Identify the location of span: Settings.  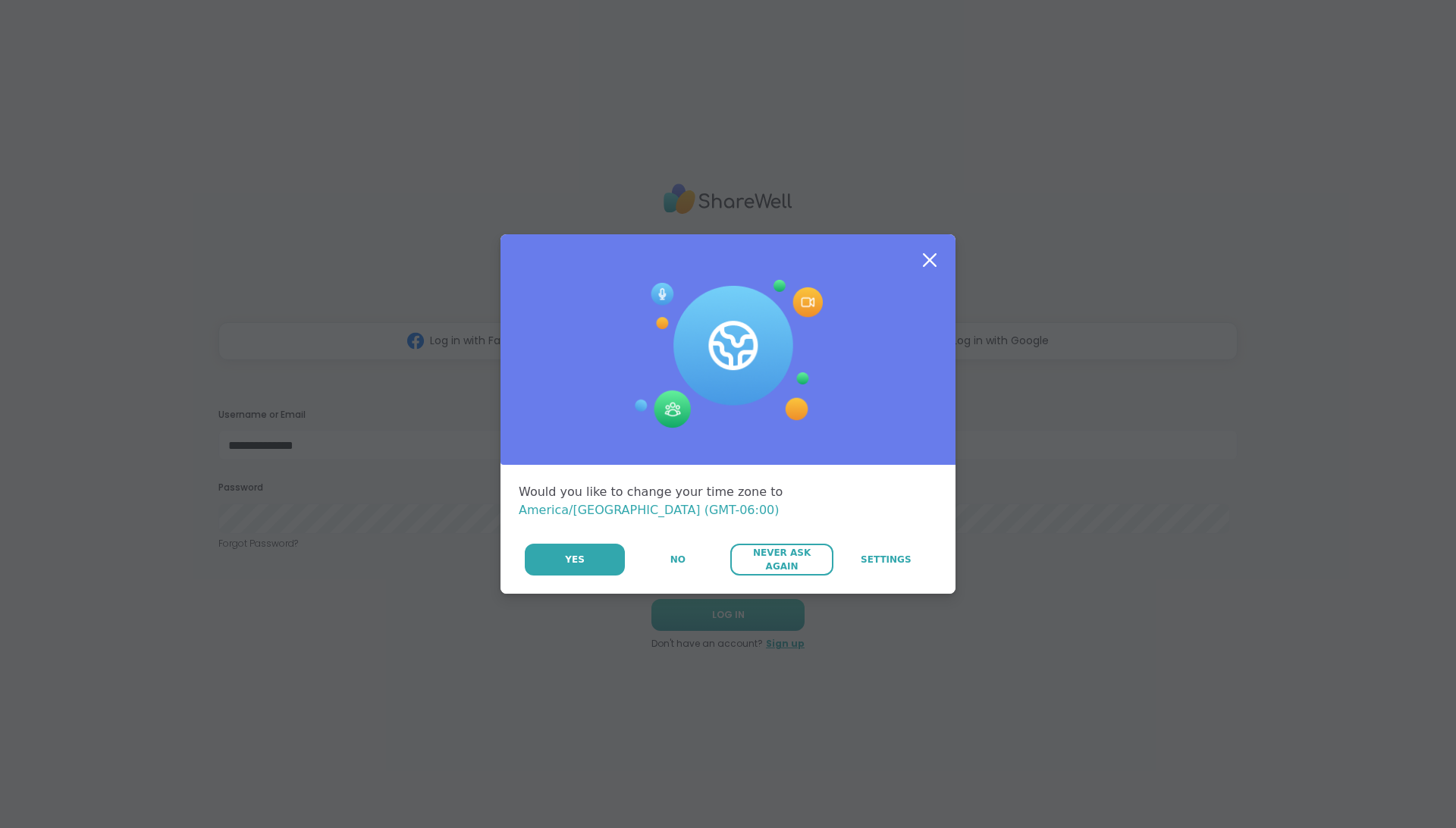
(886, 560).